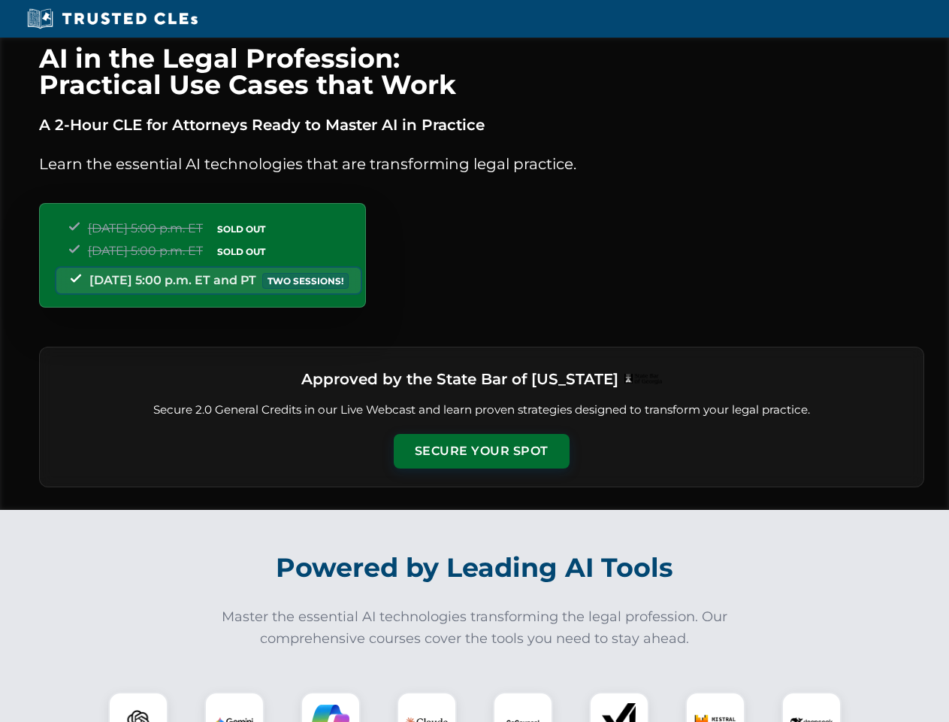 Image resolution: width=949 pixels, height=722 pixels. What do you see at coordinates (112, 19) in the screenshot?
I see `img: Trusted CLEs` at bounding box center [112, 19].